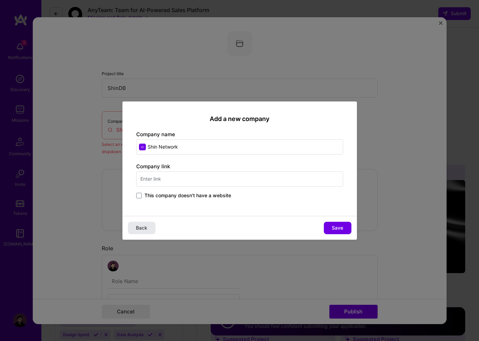 The width and height of the screenshot is (479, 341). What do you see at coordinates (337, 228) in the screenshot?
I see `span: Save` at bounding box center [337, 228].